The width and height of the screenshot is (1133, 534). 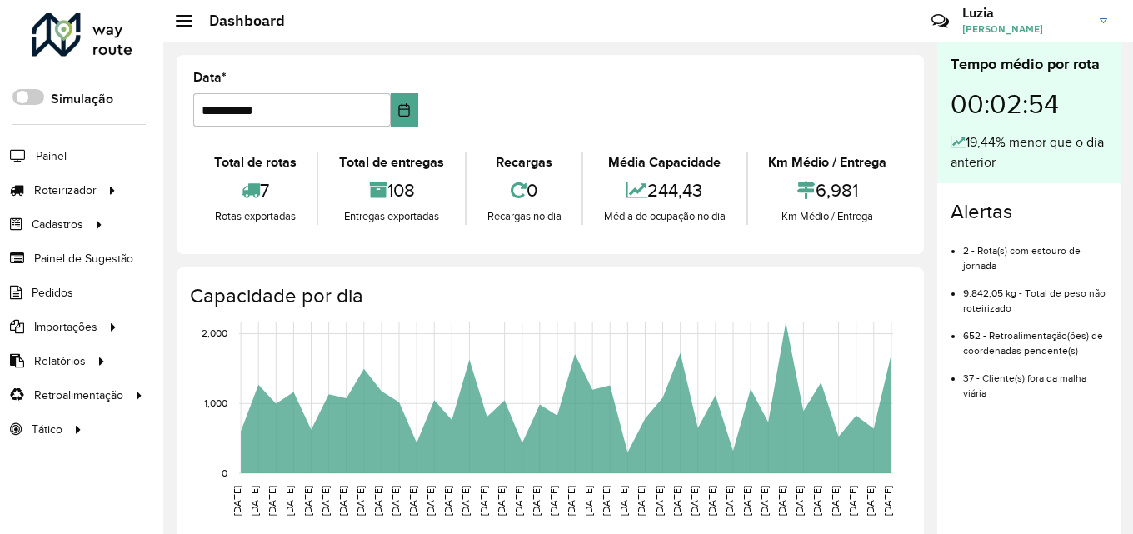 What do you see at coordinates (1029, 212) in the screenshot?
I see `h4: Alertas` at bounding box center [1029, 212].